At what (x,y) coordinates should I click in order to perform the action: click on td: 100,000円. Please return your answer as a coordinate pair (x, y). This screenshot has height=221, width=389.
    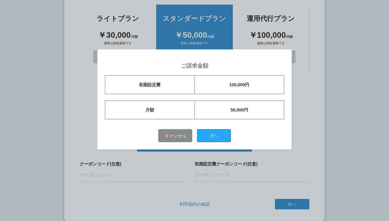
    Looking at the image, I should click on (239, 85).